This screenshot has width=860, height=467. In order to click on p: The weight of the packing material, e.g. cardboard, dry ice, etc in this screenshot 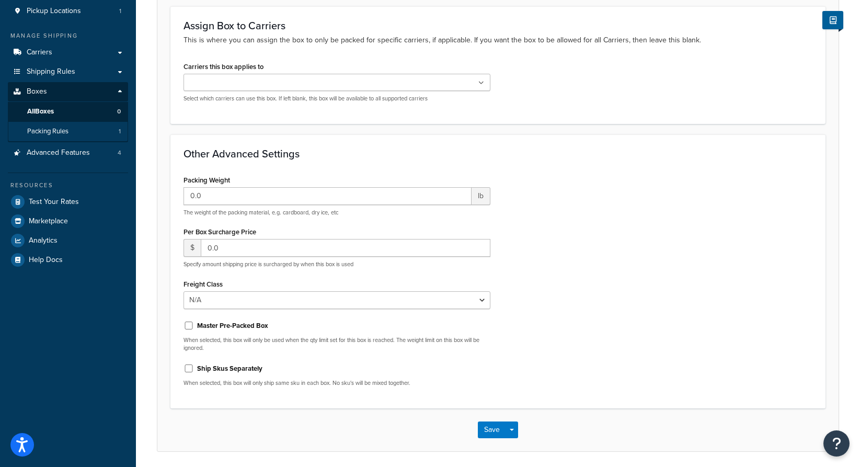, I will do `click(337, 212)`.